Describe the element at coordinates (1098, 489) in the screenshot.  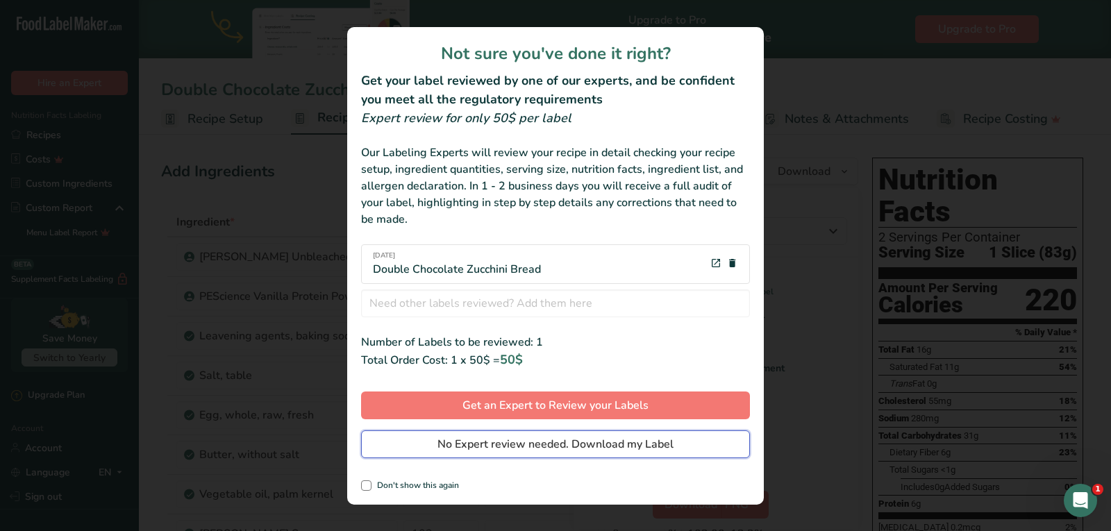
I see `span: 1` at that location.